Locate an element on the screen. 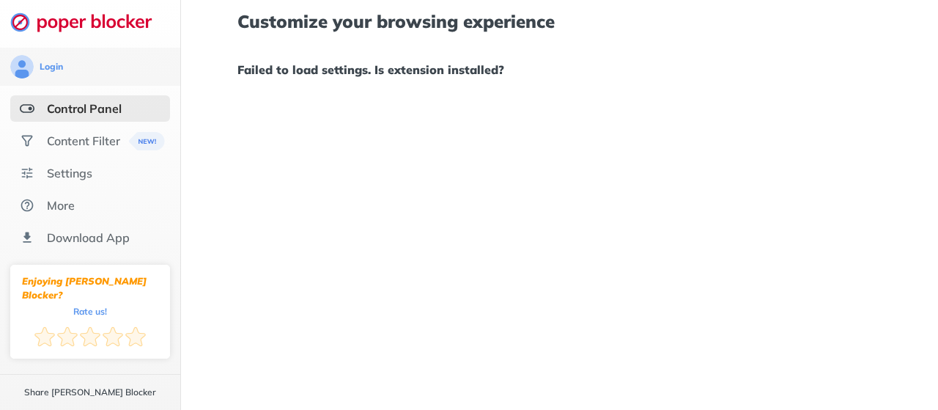 The height and width of the screenshot is (410, 938). img: settings.svg is located at coordinates (27, 173).